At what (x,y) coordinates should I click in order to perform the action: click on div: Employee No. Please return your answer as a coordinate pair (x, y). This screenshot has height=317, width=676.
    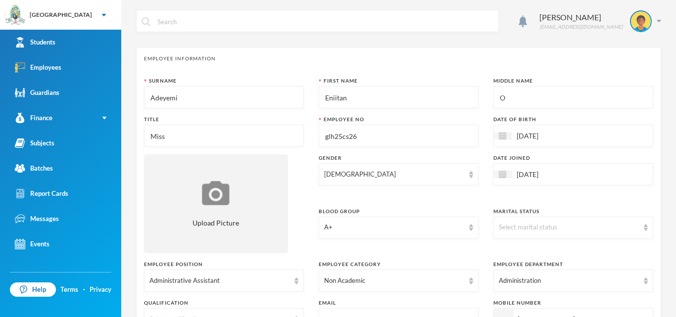
    Looking at the image, I should click on (398, 119).